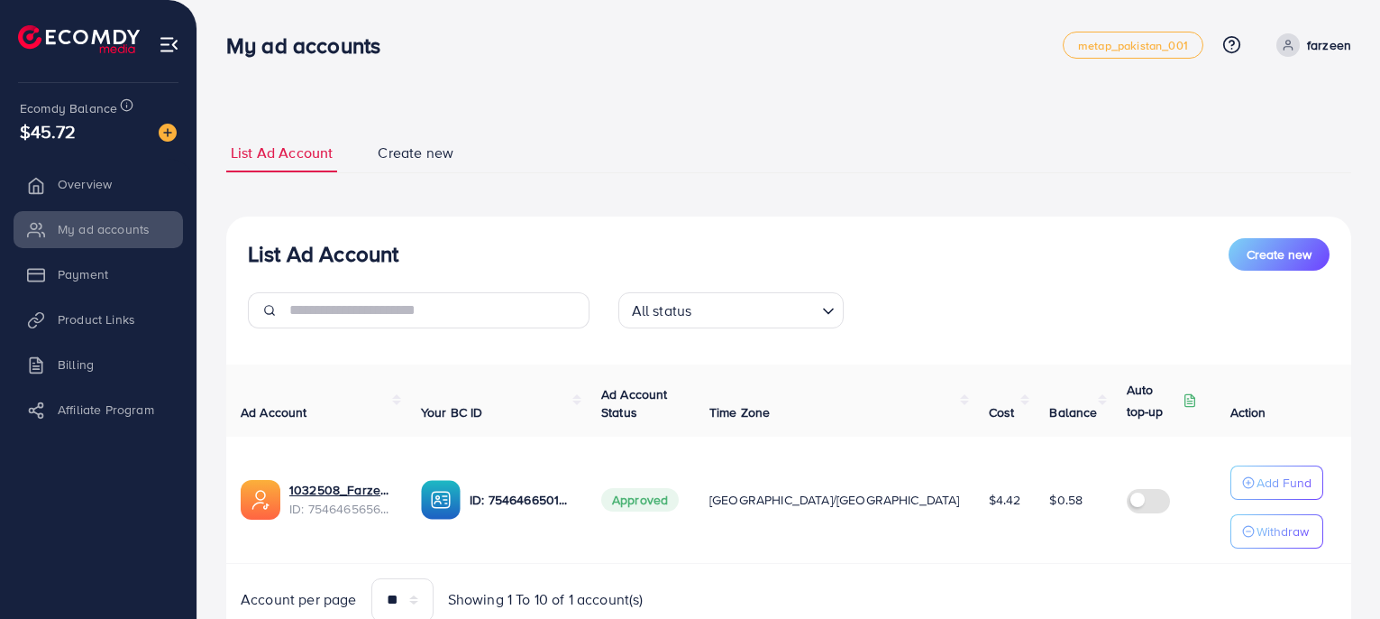 The image size is (1380, 619). What do you see at coordinates (756, 308) in the screenshot?
I see `input: Search for option` at bounding box center [756, 308].